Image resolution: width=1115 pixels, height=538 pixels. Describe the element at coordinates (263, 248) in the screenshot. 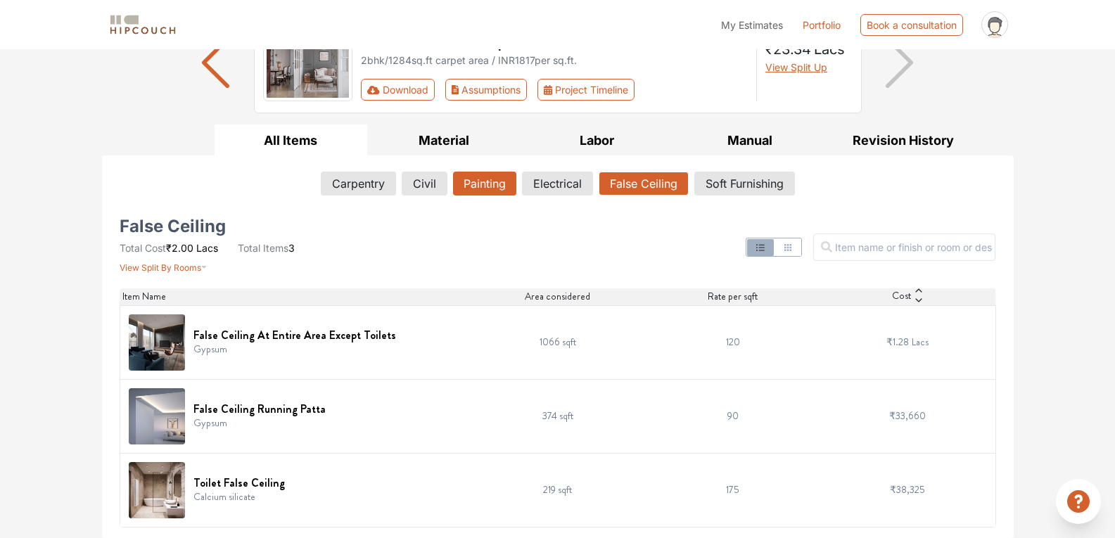

I see `span: Total Items` at that location.